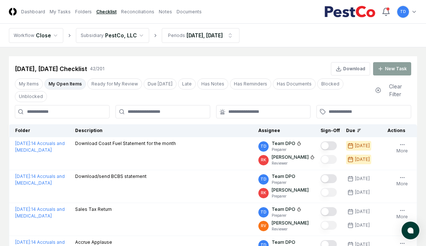  What do you see at coordinates (31, 97) in the screenshot?
I see `button: Unblocked` at bounding box center [31, 97].